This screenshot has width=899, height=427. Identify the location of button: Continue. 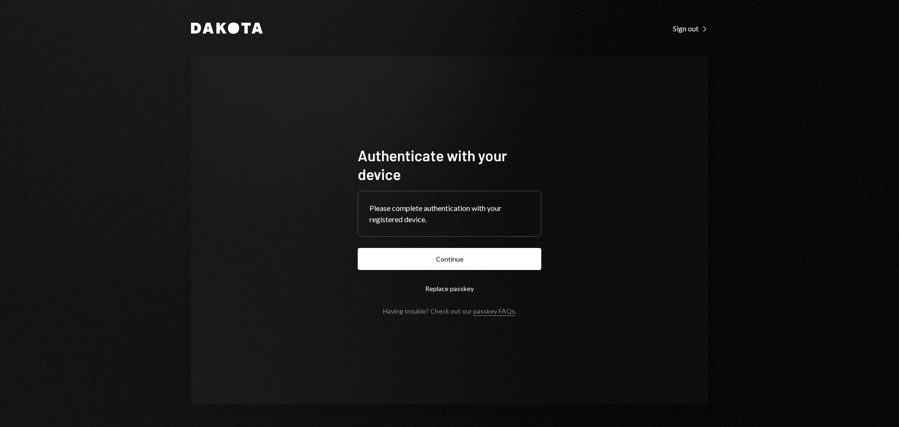
(450, 259).